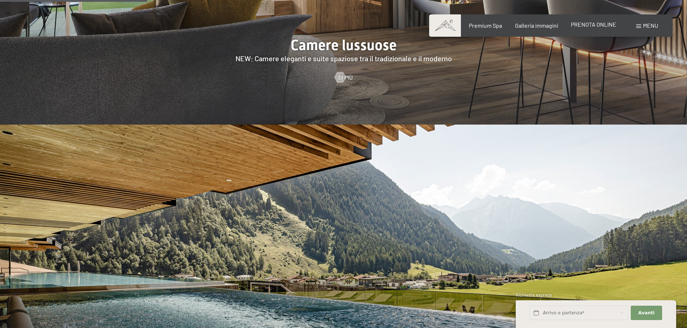 This screenshot has height=328, width=687. Describe the element at coordinates (345, 78) in the screenshot. I see `span: Di più` at that location.